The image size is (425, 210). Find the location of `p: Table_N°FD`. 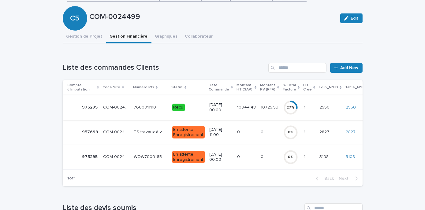

p: Table_N°FD is located at coordinates (356, 87).